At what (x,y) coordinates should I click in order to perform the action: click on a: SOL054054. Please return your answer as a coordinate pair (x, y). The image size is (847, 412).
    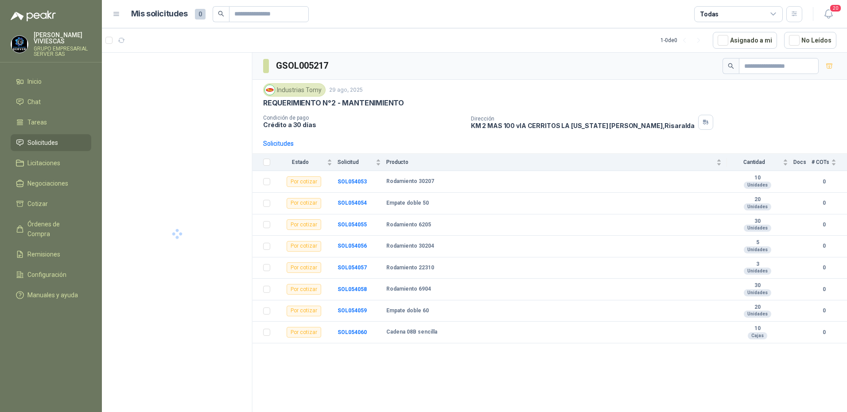
    Looking at the image, I should click on (352, 203).